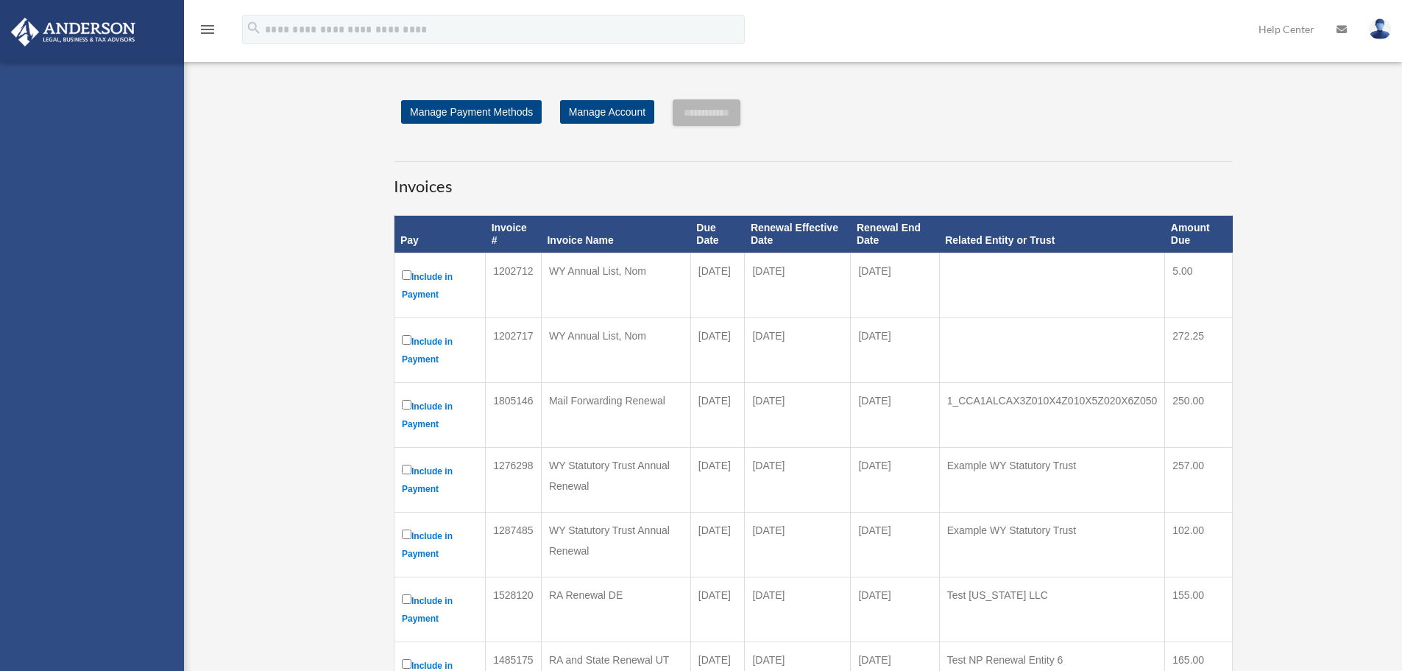 This screenshot has height=671, width=1402. What do you see at coordinates (1199, 545) in the screenshot?
I see `td: 102.00` at bounding box center [1199, 545].